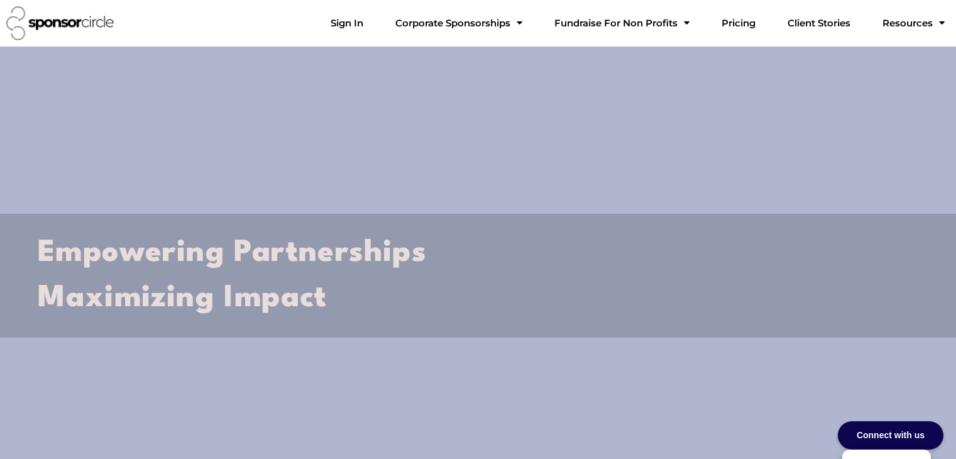  I want to click on a: Client Stories, so click(819, 23).